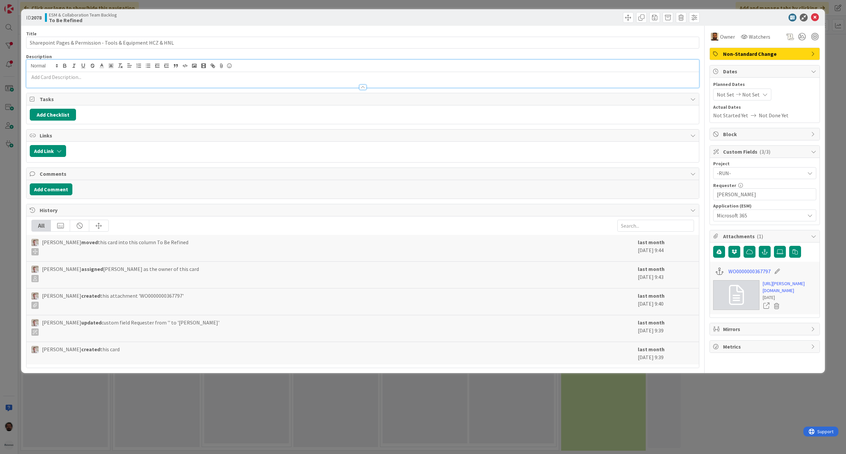  I want to click on span: Attachments, so click(765, 236).